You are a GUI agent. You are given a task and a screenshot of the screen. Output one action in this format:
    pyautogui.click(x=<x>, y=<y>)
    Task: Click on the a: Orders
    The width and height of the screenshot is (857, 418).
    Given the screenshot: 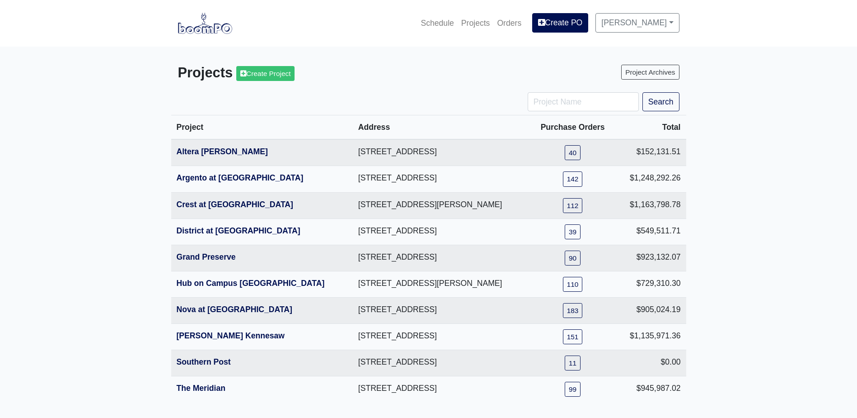 What is the action you would take?
    pyautogui.click(x=509, y=23)
    